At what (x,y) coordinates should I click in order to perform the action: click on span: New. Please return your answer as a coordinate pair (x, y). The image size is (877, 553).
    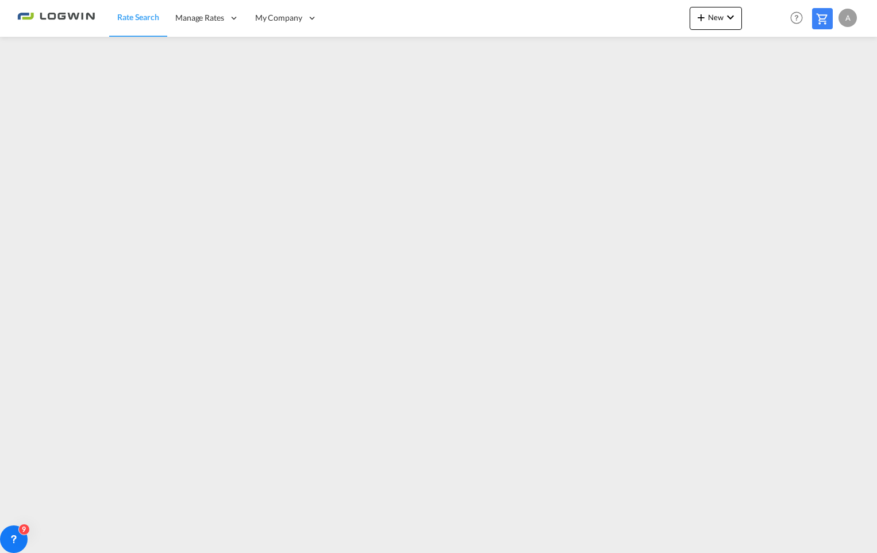
    Looking at the image, I should click on (716, 17).